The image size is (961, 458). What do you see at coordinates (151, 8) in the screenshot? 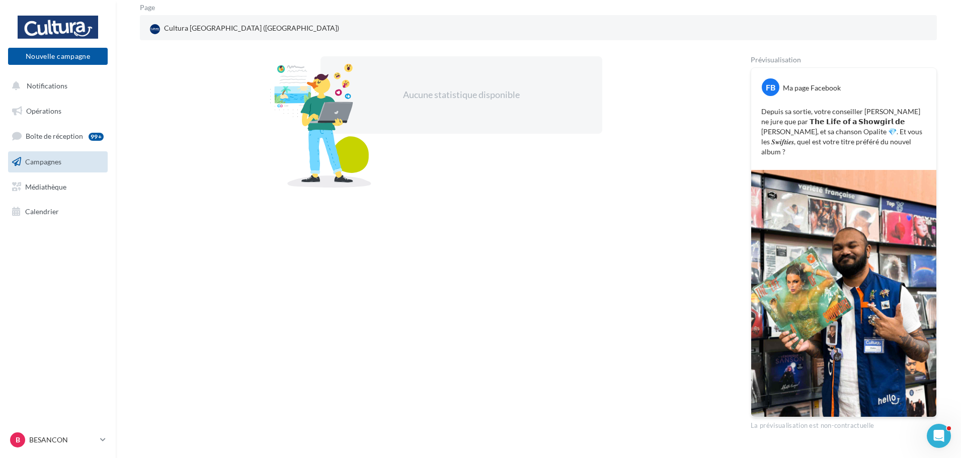
I see `div: Page` at bounding box center [151, 8].